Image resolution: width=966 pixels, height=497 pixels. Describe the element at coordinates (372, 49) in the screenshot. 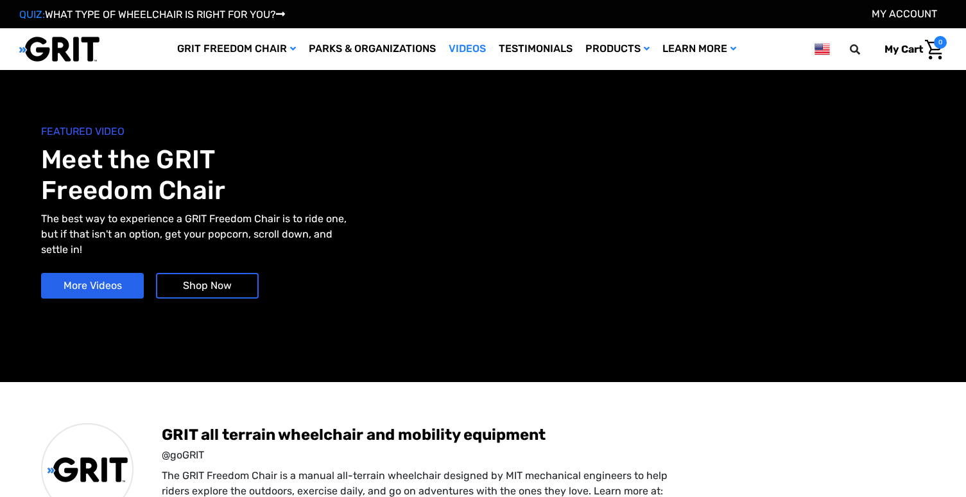

I see `a: Parks & Organizations` at that location.